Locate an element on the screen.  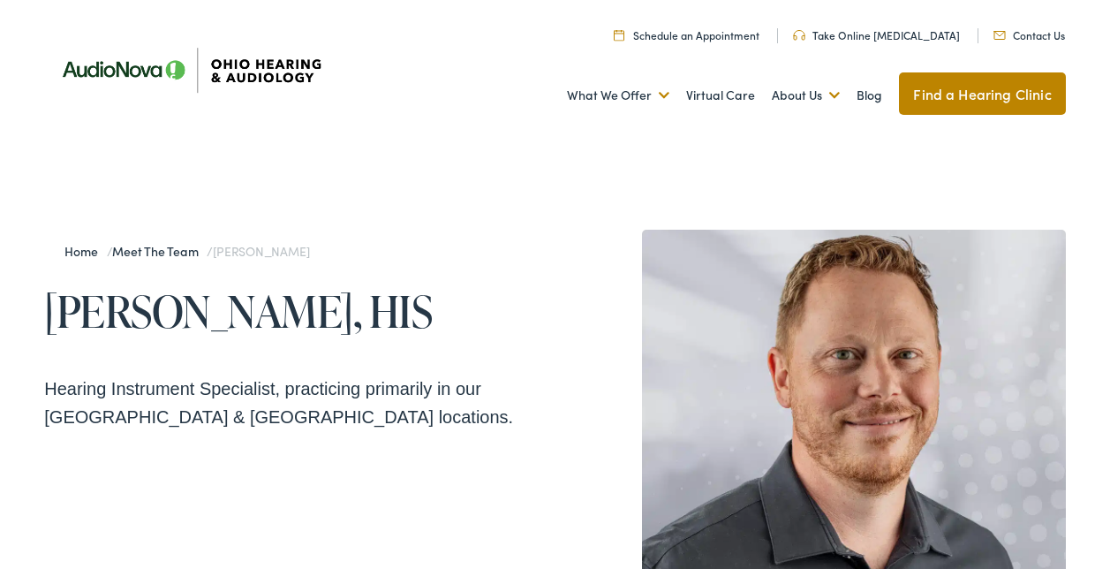
a: Blog is located at coordinates (869, 95).